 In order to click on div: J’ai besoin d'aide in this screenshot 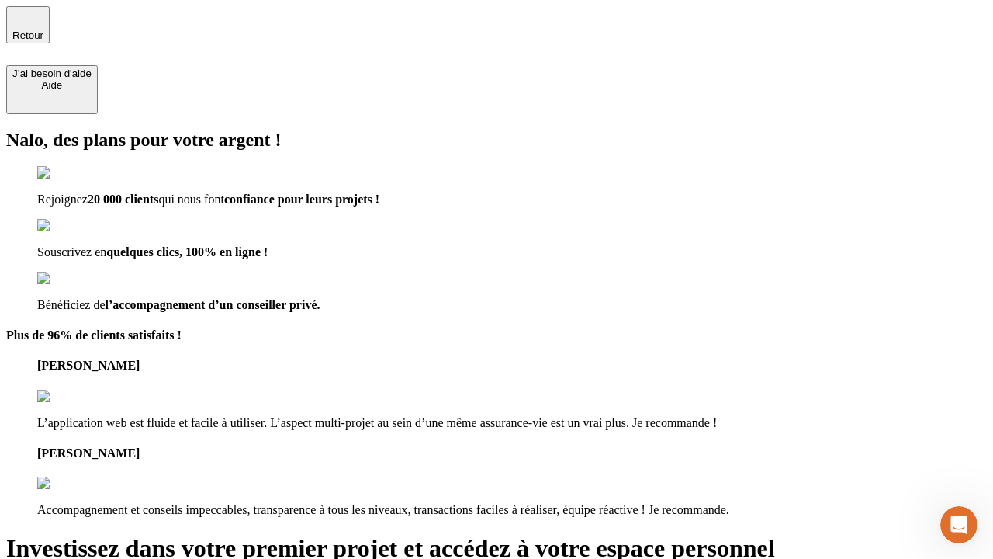, I will do `click(52, 73)`.